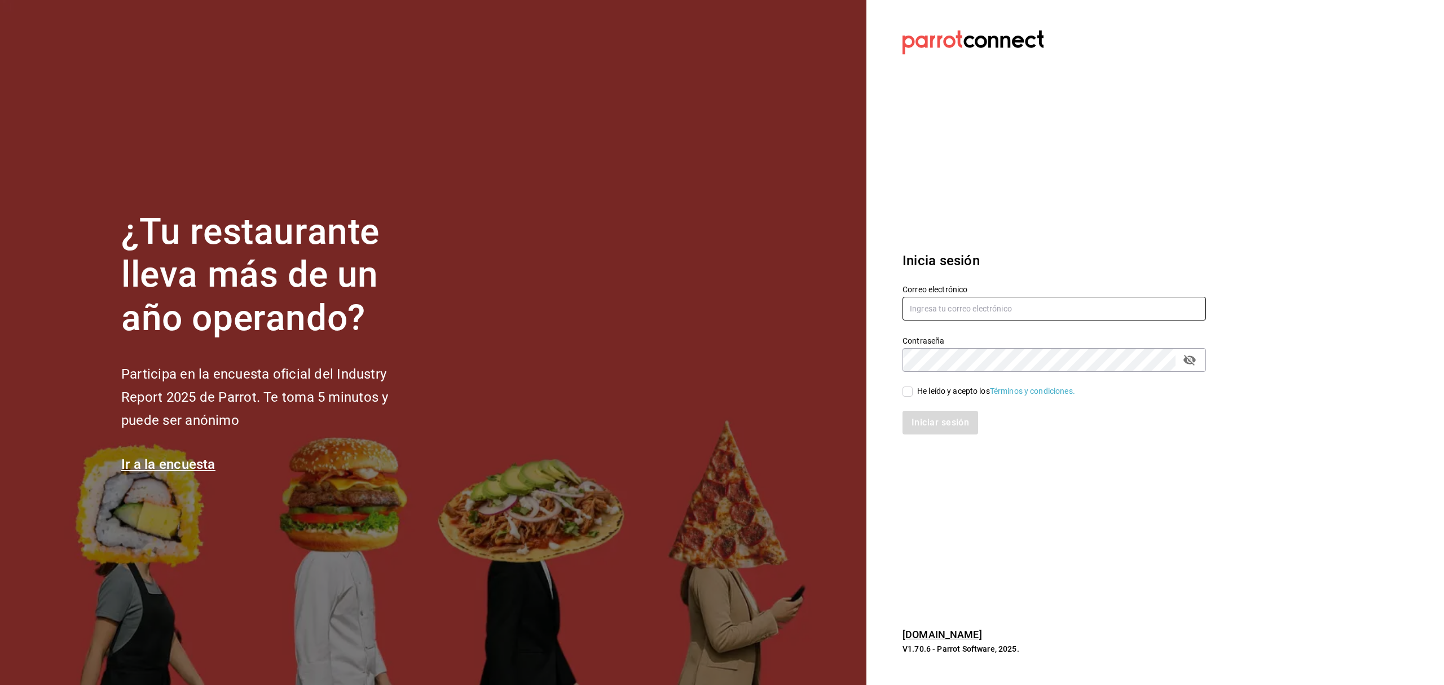 The image size is (1444, 685). Describe the element at coordinates (168, 464) in the screenshot. I see `a: Ir a la encuesta` at that location.